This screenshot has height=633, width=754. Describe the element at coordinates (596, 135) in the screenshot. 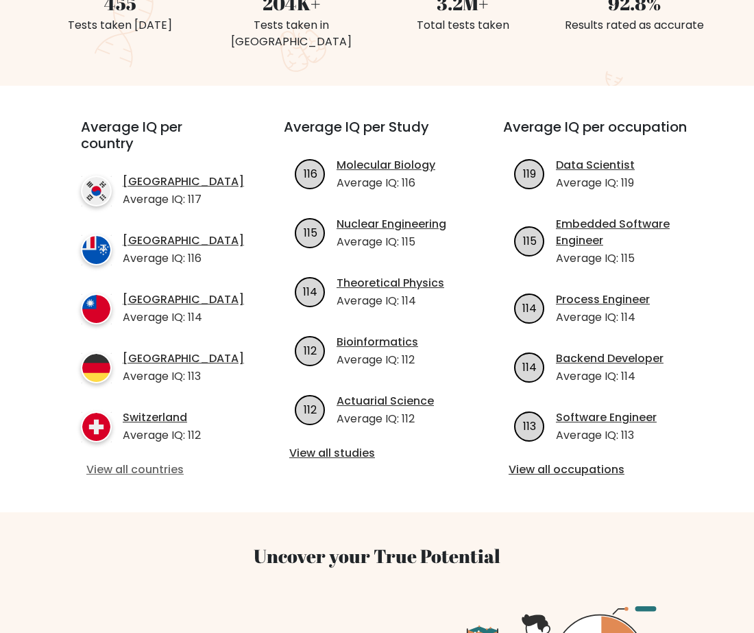

I see `h3: Average IQ per occupation` at that location.